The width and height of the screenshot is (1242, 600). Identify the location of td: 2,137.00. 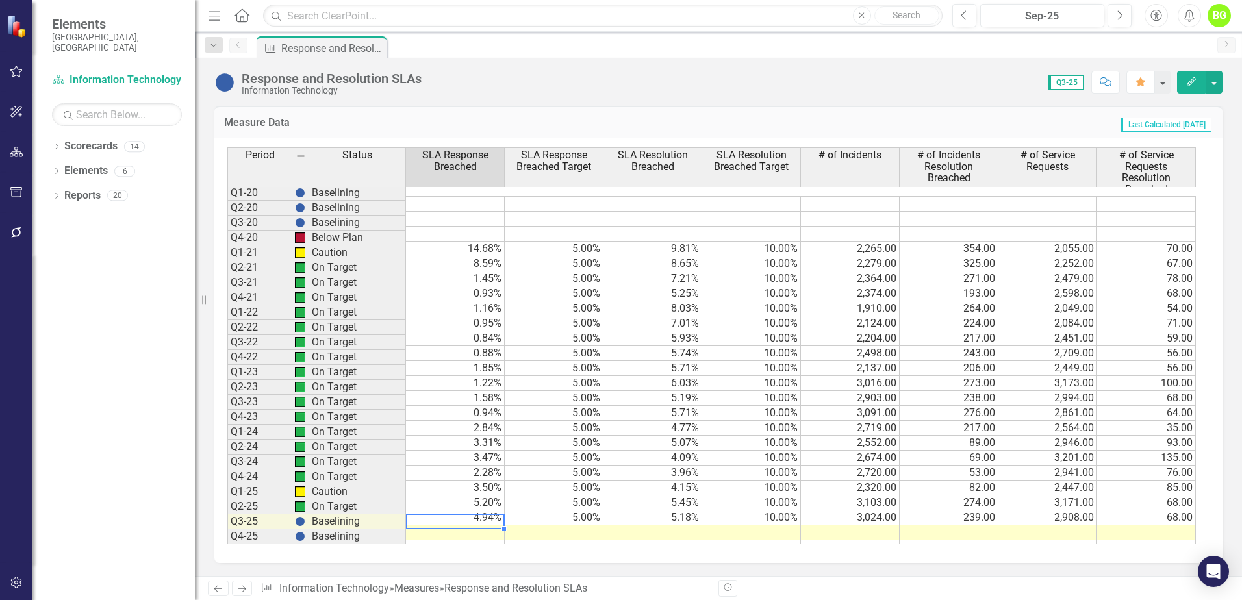
(850, 368).